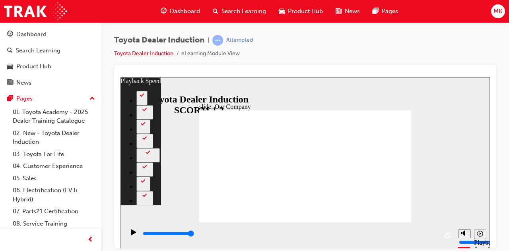 The height and width of the screenshot is (251, 509). I want to click on span: Toyota Dealer Induction, so click(159, 40).